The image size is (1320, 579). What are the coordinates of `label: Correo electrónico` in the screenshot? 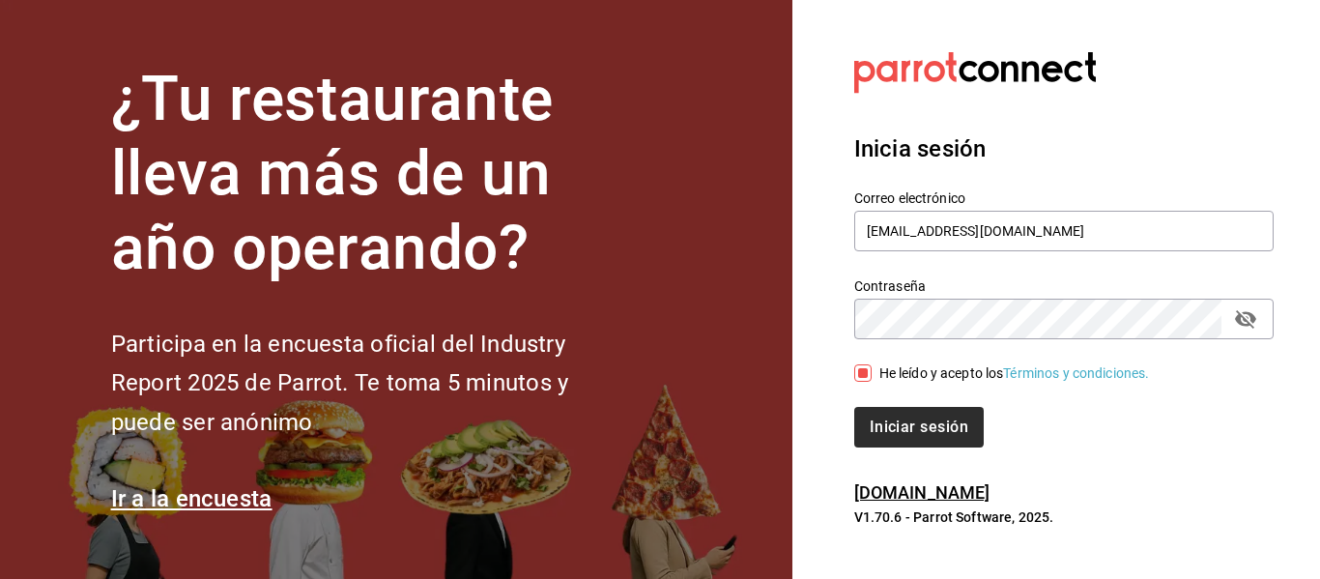 It's located at (1064, 198).